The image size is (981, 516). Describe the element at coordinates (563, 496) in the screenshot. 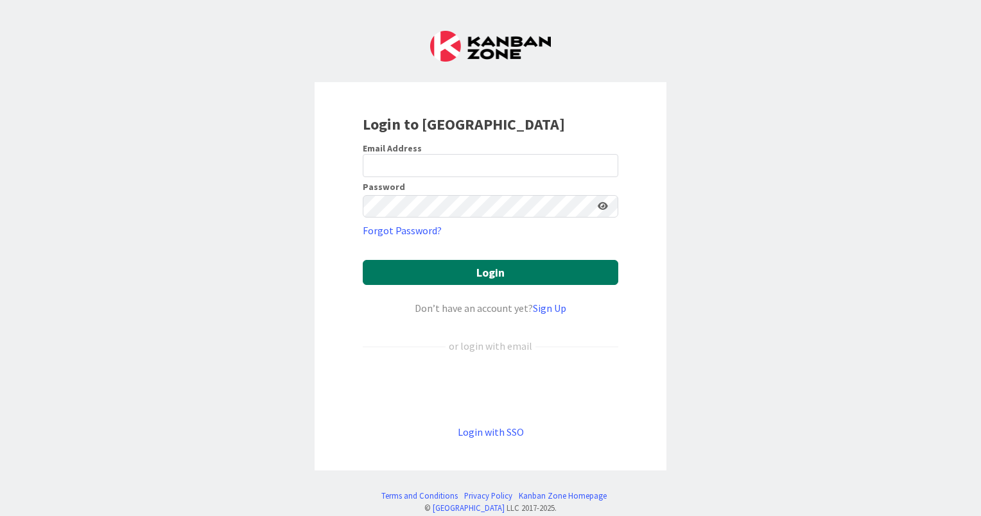

I see `a: Kanban Zone Homepage` at that location.